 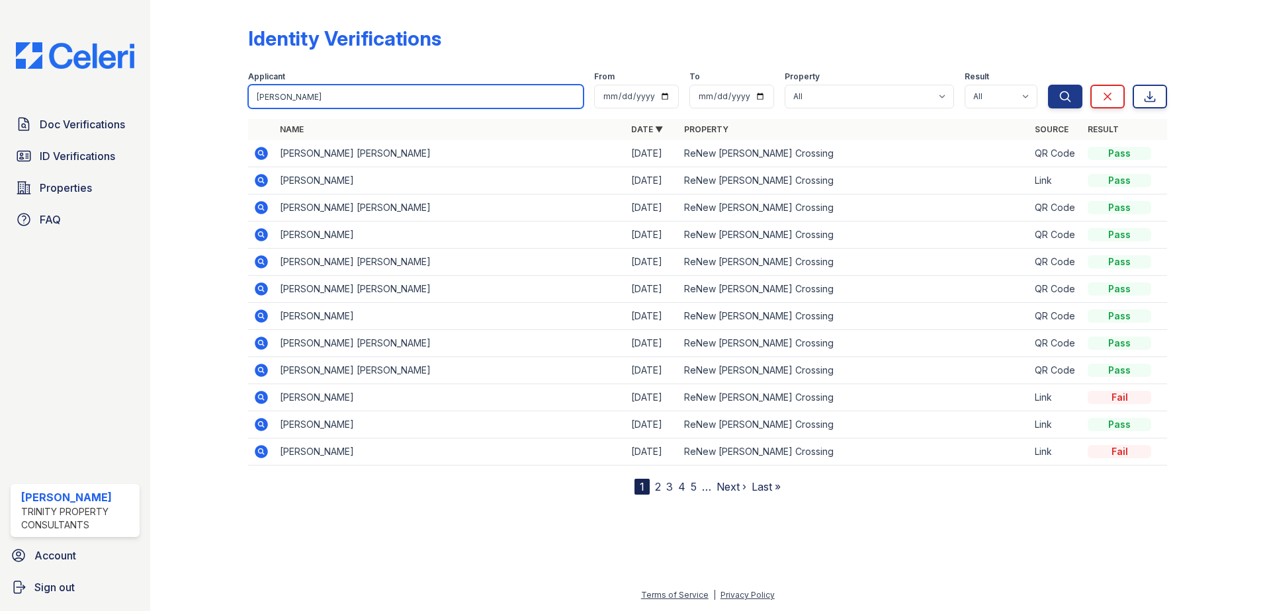 What do you see at coordinates (75, 56) in the screenshot?
I see `img: CE_Logo_Blue-a8612792a0a2168367f1c8372b55b34899dd931a85d93a1a3d3e32e68fde9ad4.png` at bounding box center [75, 56].